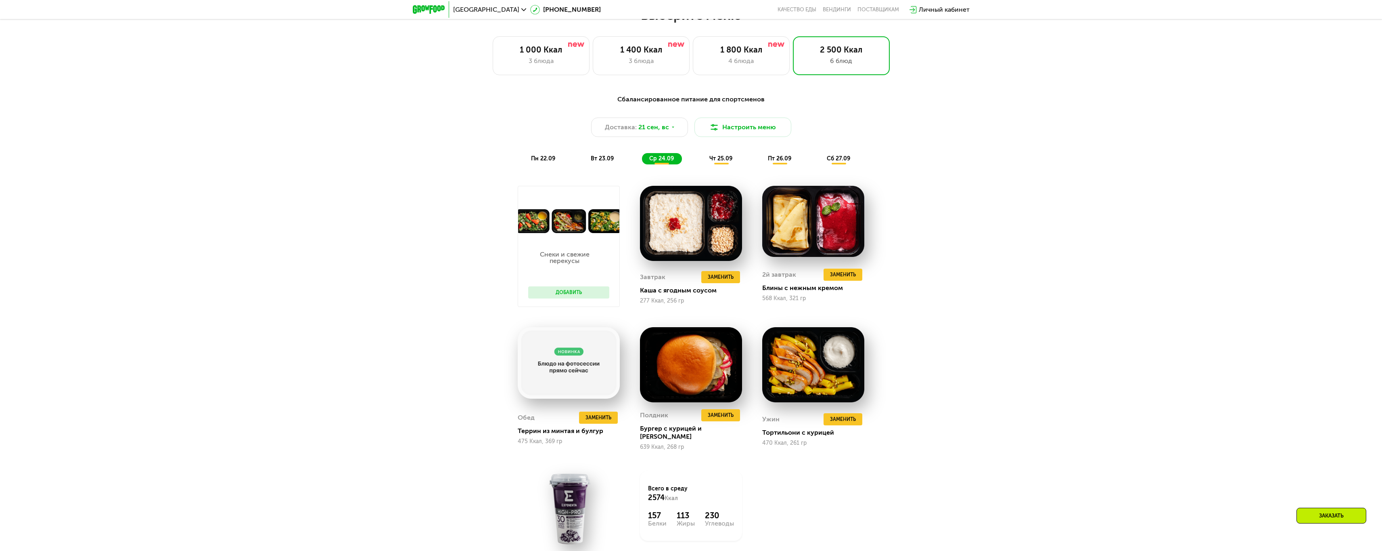 The image size is (1382, 551). Describe the element at coordinates (686, 523) in the screenshot. I see `div: Жиры` at that location.